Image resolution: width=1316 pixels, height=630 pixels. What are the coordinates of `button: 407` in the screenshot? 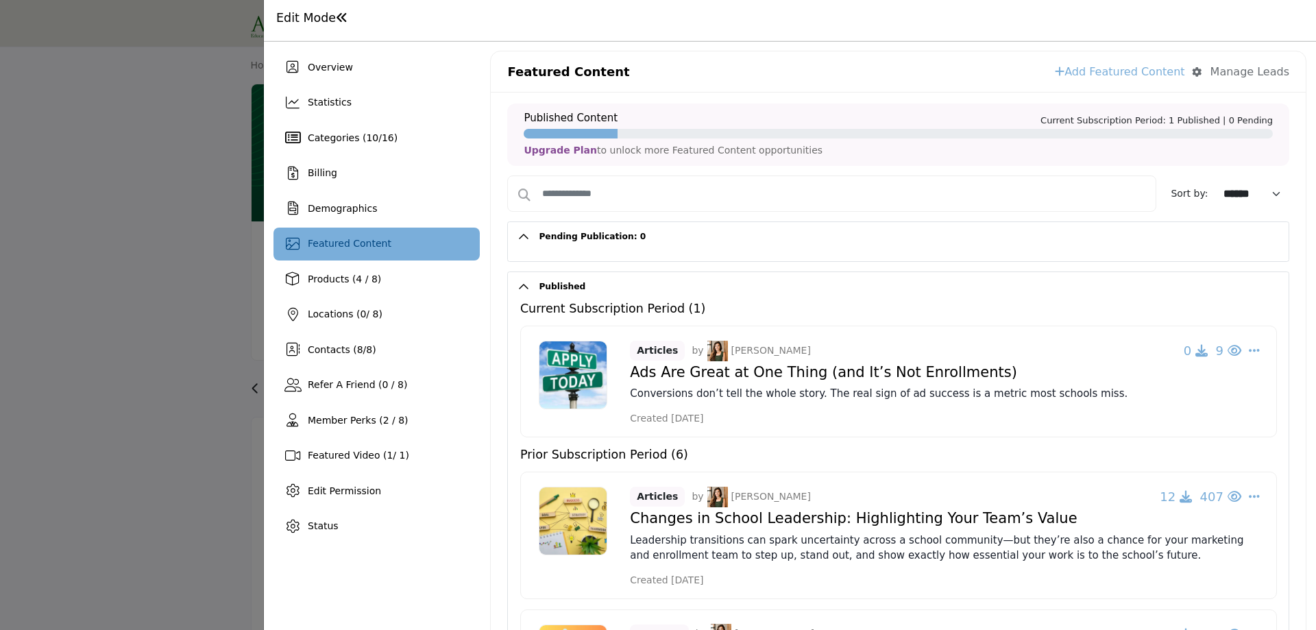 It's located at (1216, 497).